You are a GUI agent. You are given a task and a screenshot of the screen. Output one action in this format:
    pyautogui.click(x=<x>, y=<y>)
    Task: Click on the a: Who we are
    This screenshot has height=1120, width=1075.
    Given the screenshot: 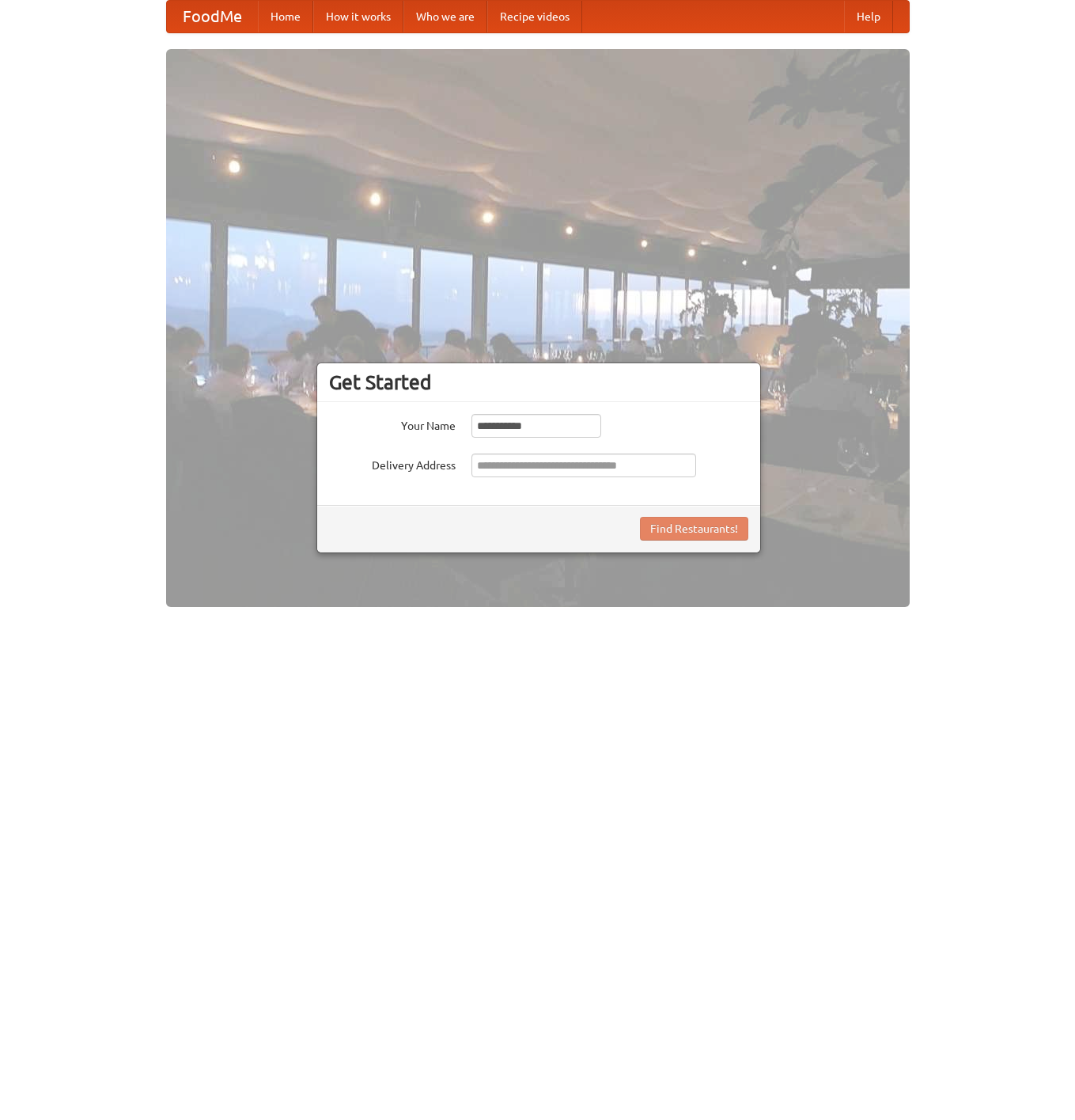 What is the action you would take?
    pyautogui.click(x=445, y=17)
    